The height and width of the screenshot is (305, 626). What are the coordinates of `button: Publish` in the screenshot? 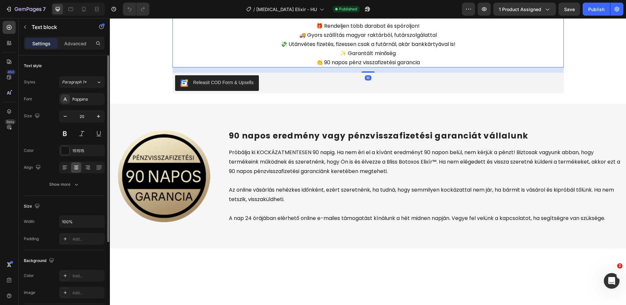 It's located at (596, 9).